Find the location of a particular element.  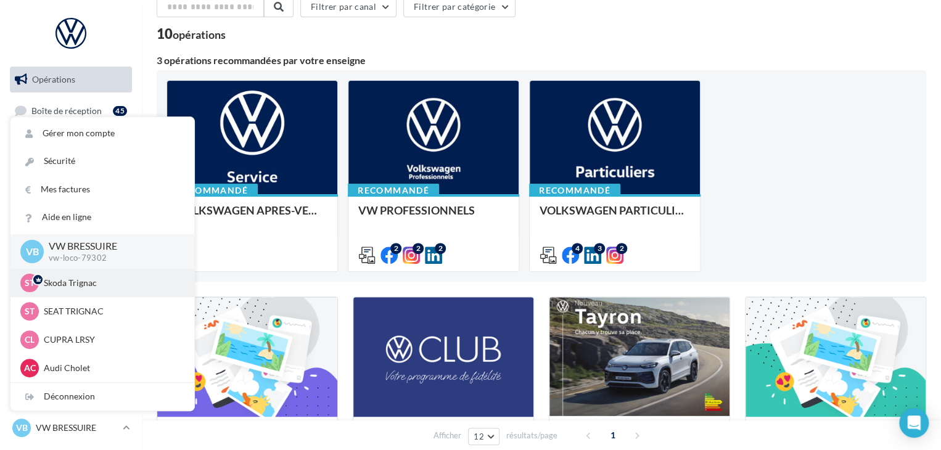

button: 12 is located at coordinates (483, 436).